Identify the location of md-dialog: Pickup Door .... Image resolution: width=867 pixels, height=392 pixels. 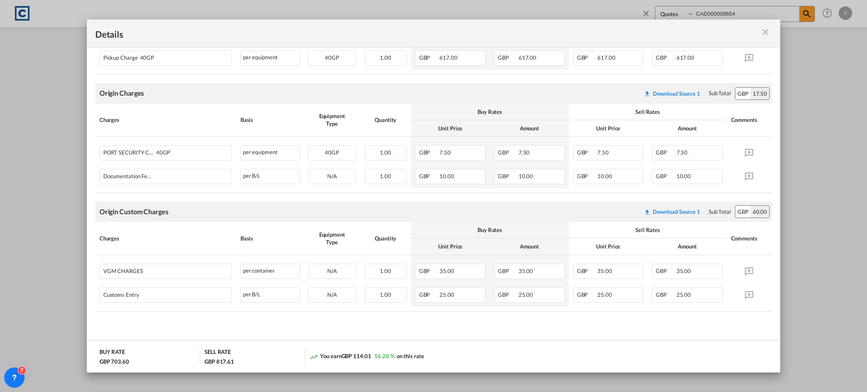
(433, 196).